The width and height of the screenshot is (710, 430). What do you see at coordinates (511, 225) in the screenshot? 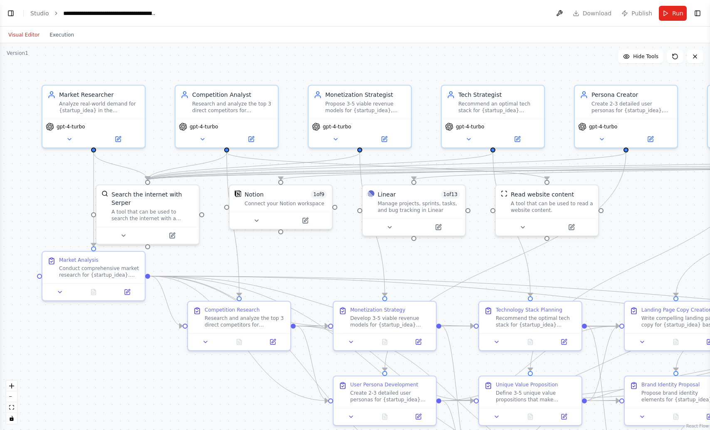
I see `g: Edge from 58ffe12f-a75c-484b-b437-a3ac817ca6b9 to 2739df5a-c296-4be3-9f44-66b1d41b8f56` at bounding box center [511, 225].